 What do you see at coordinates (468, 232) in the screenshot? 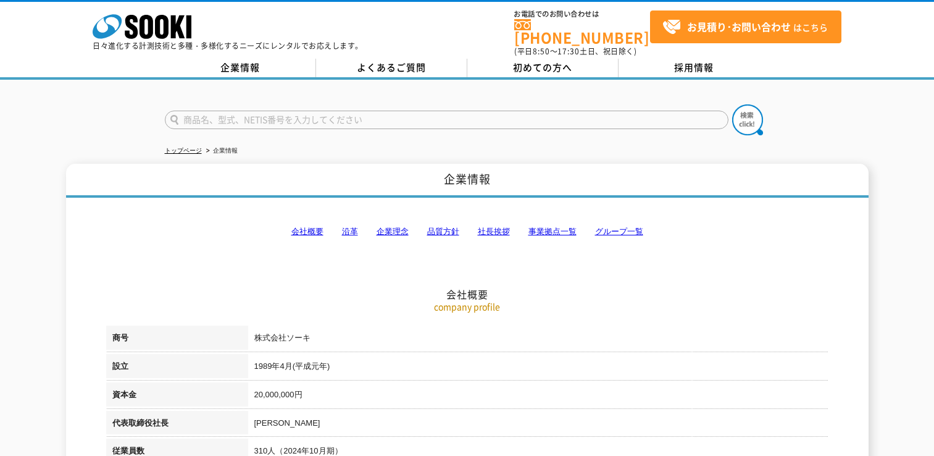
I see `h2: 会社概要` at bounding box center [468, 232].